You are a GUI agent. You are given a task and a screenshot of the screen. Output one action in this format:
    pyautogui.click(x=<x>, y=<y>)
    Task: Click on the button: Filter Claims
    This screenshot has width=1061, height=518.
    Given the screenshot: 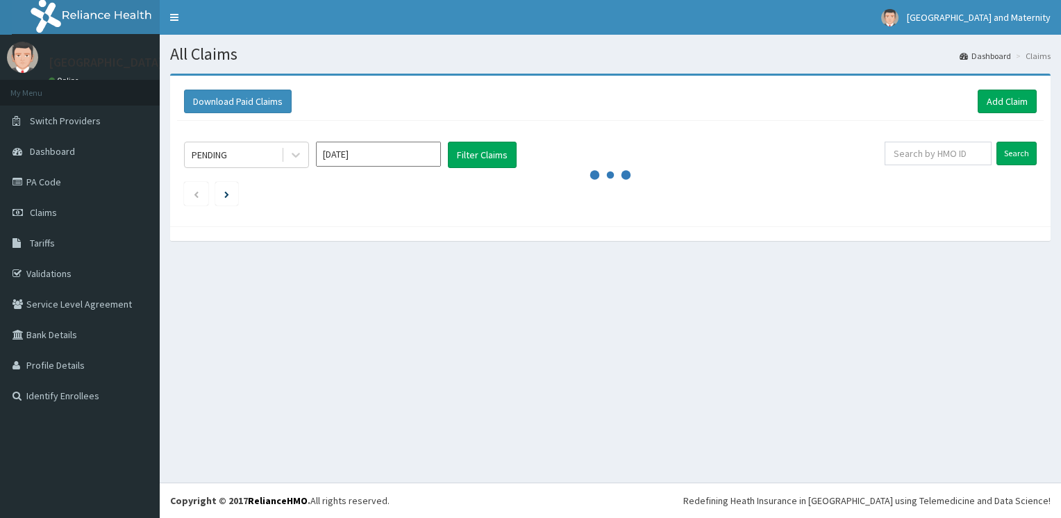 What is the action you would take?
    pyautogui.click(x=482, y=155)
    